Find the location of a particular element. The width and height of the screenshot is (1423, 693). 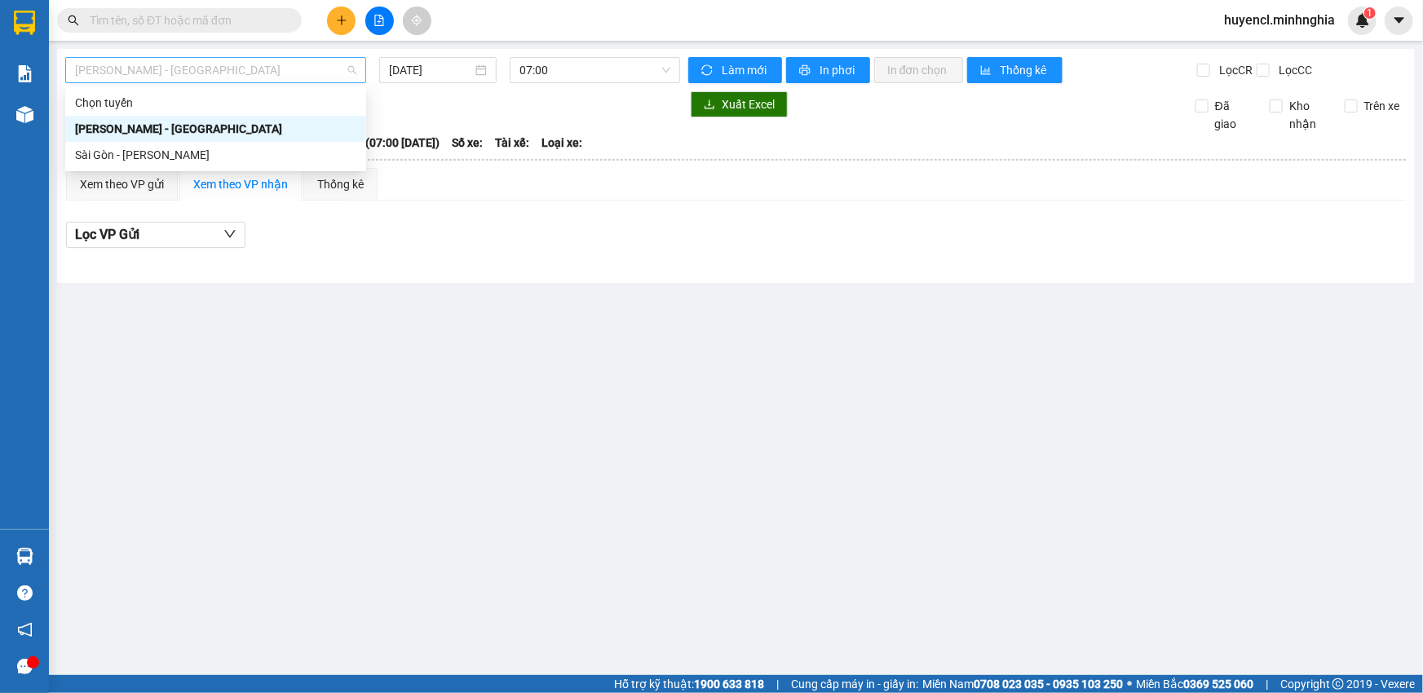

input: Tìm tên, số ĐT hoặc mã đơn is located at coordinates (186, 20).